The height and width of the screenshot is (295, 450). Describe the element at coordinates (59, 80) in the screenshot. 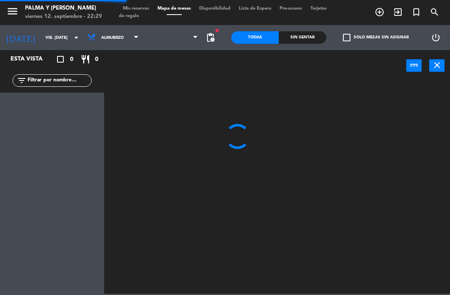

I see `input: Filtrar por nombre...` at that location.